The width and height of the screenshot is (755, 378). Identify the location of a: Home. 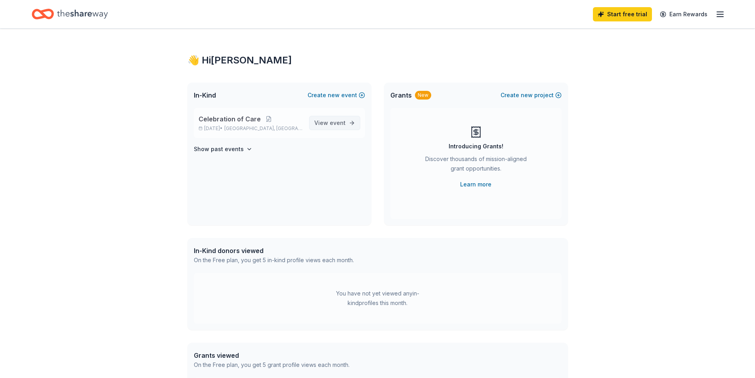
(70, 14).